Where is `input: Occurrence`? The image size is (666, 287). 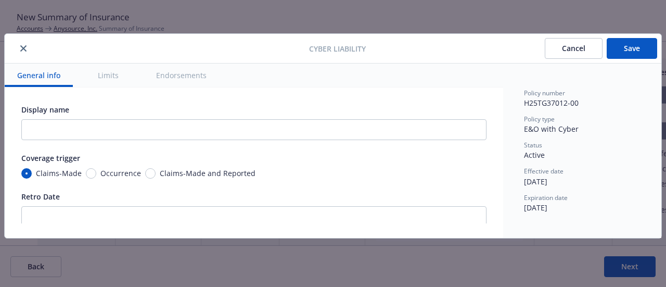 input: Occurrence is located at coordinates (91, 173).